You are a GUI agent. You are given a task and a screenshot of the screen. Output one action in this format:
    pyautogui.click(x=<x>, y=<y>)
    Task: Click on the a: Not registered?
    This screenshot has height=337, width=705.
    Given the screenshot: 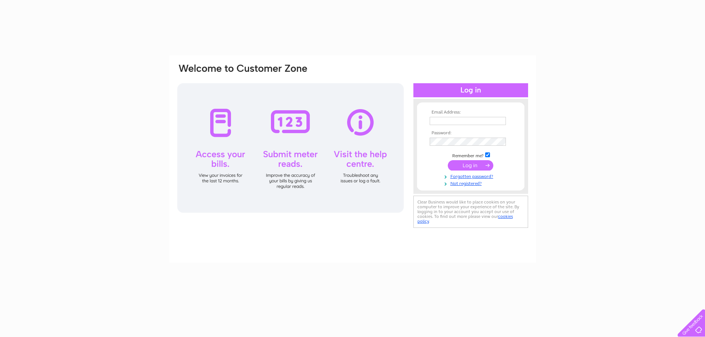 What is the action you would take?
    pyautogui.click(x=472, y=183)
    